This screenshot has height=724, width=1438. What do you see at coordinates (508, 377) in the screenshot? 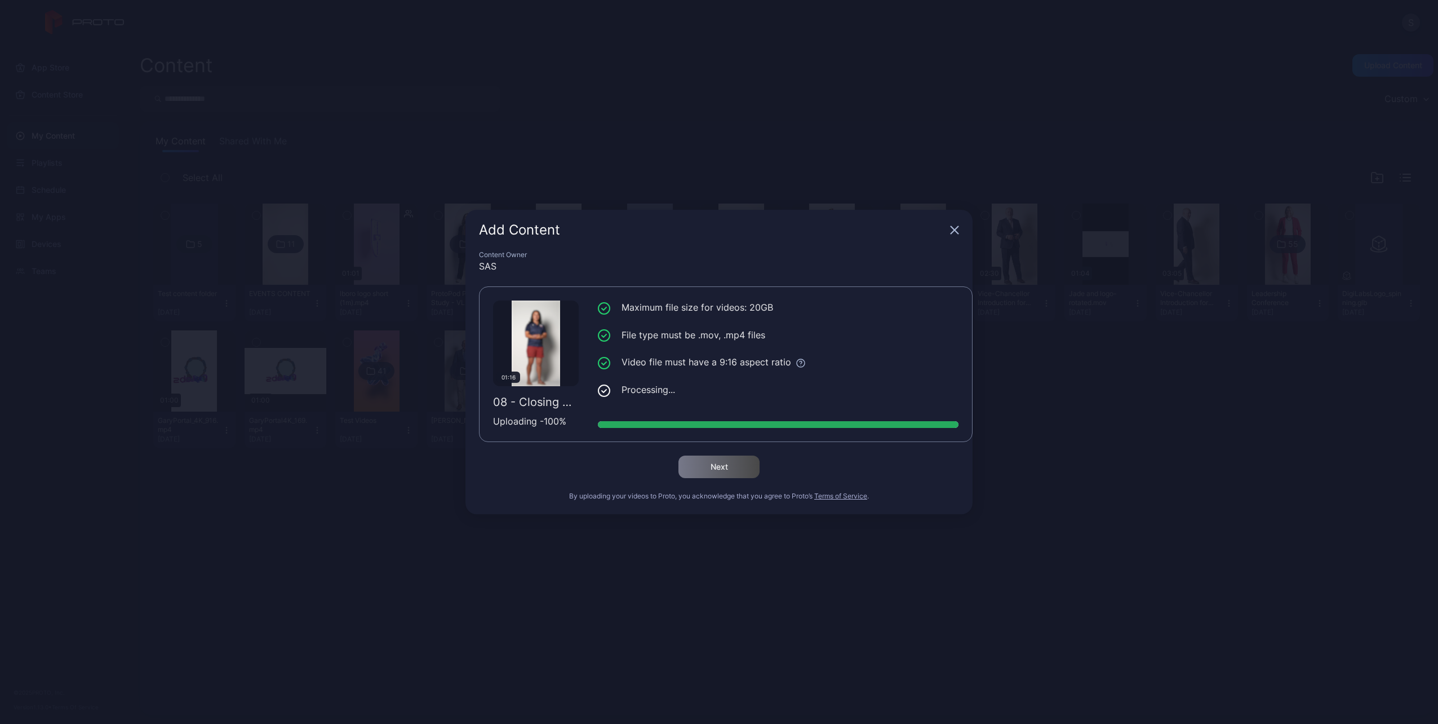
I see `div: 01:16` at bounding box center [508, 377].